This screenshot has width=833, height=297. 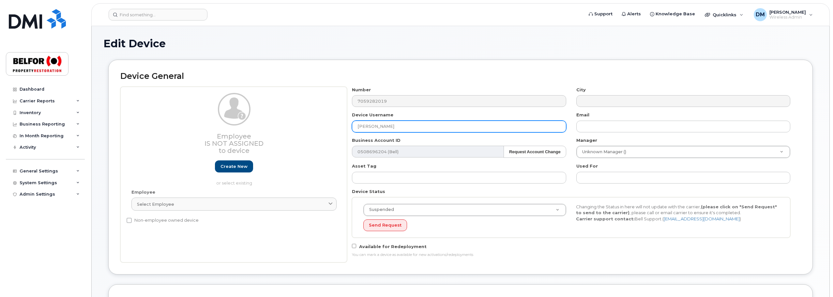 I want to click on input: Non-employee owned device, so click(x=129, y=221).